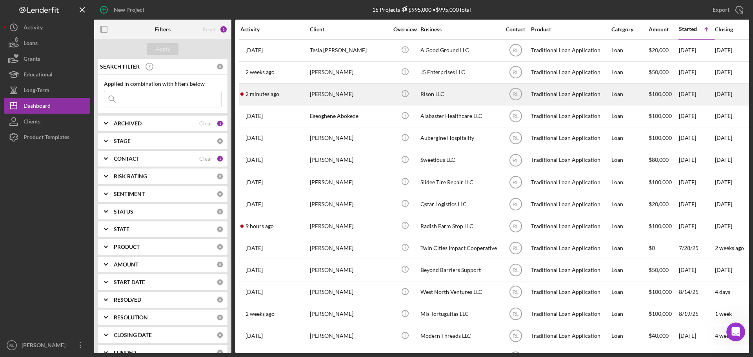  I want to click on div: $995,000, so click(416, 9).